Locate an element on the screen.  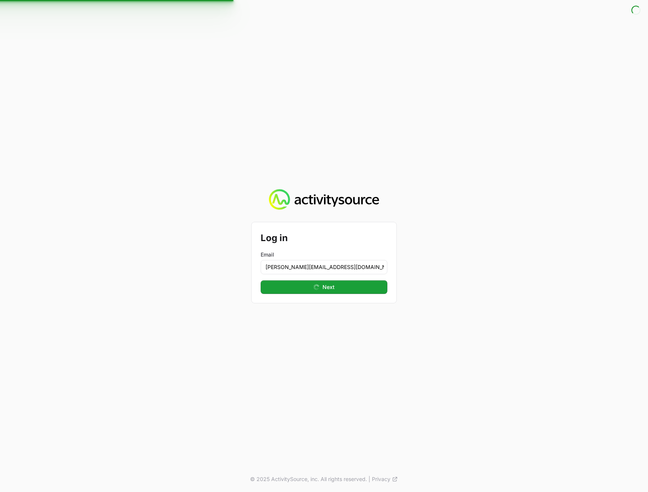
input: Enter your email is located at coordinates (324, 267).